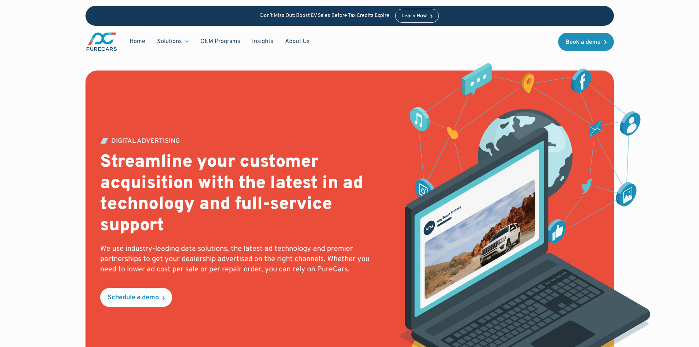  What do you see at coordinates (136, 297) in the screenshot?
I see `a: Schedule a demo` at bounding box center [136, 297].